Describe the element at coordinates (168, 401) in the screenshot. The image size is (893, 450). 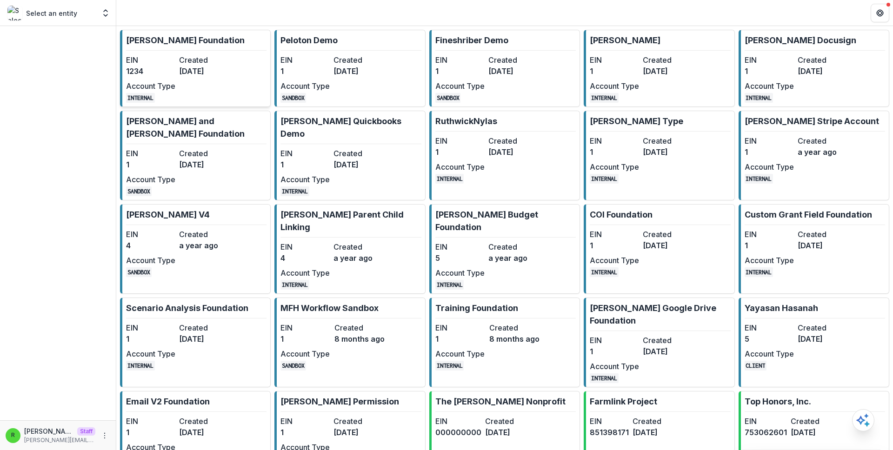
I see `p: Email V2 Foundation` at that location.